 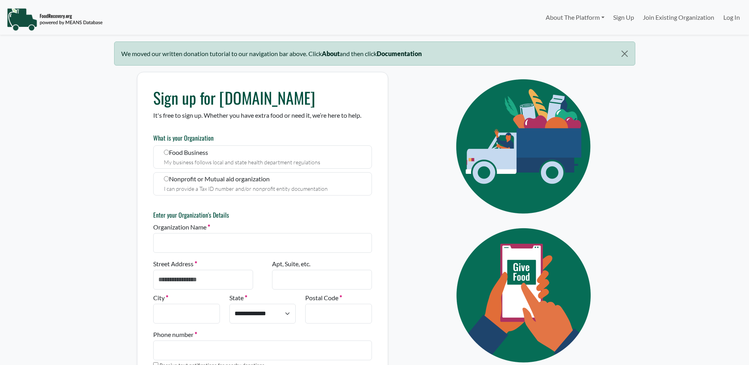 I want to click on label: Nonprofit or Mutual aid organization, so click(x=263, y=184).